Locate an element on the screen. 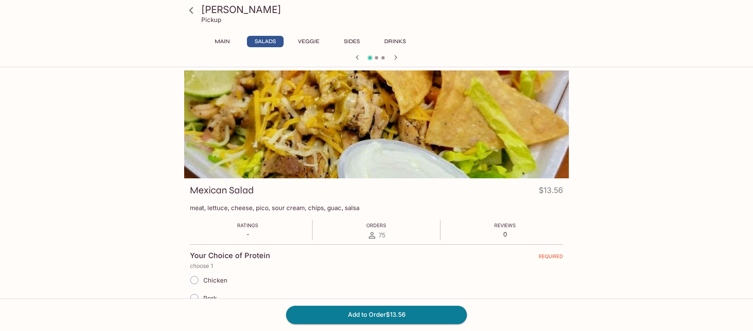 The image size is (753, 331). p: 0 is located at coordinates (505, 234).